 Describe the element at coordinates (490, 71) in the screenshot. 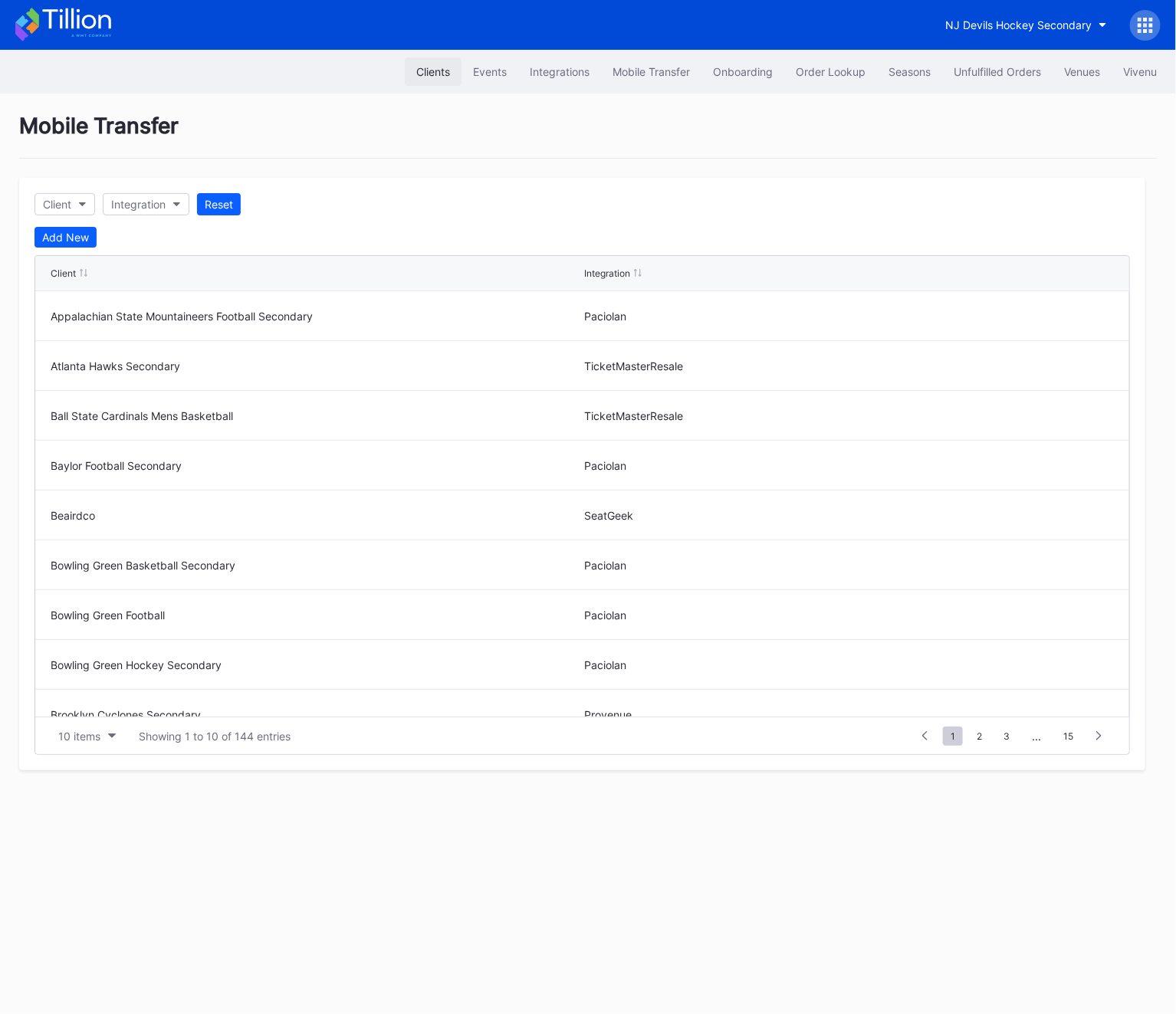

I see `button: Events` at that location.